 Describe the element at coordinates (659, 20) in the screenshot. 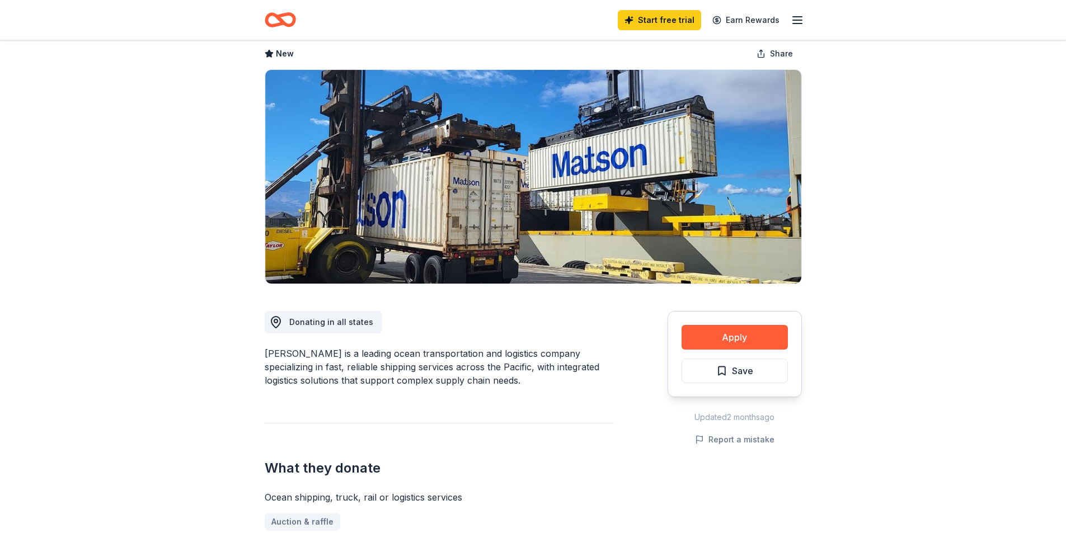

I see `a: Start free trial` at that location.